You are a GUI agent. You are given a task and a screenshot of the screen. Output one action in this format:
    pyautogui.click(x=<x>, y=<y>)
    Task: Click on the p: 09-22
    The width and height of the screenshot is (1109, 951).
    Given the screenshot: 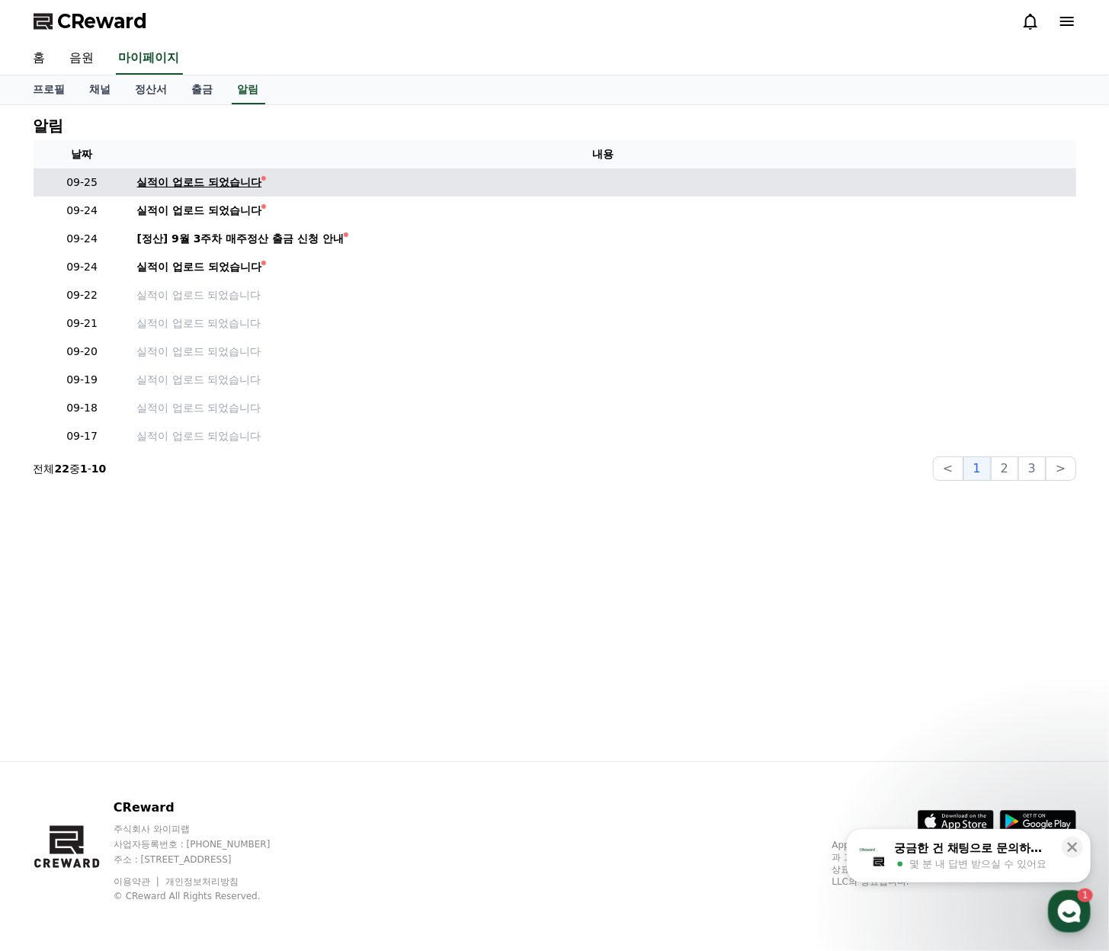 What is the action you would take?
    pyautogui.click(x=82, y=295)
    